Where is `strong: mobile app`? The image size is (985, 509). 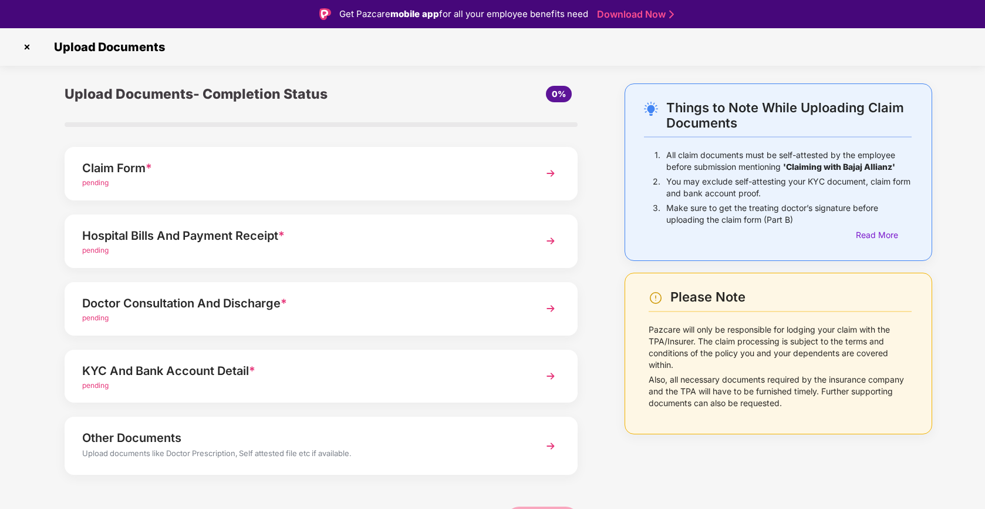
strong: mobile app is located at coordinates (415, 14).